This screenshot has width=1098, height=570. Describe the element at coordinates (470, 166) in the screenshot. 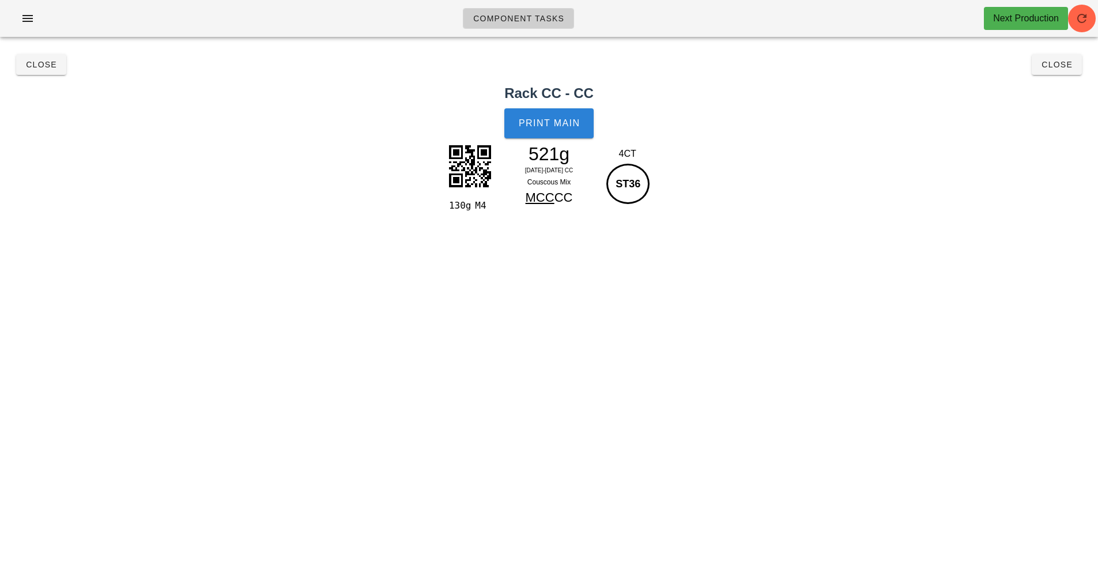

I see `img: U9QdYEPIwam3lRWOZSlZ6RAZhZwcX1S7ls2pmxJ5OUJaqiAjC7d9dcF0OzxKMsVkSA2hwZVp73ZtD9D3bW8IaZyQoxAxrem5Q...` at that location.